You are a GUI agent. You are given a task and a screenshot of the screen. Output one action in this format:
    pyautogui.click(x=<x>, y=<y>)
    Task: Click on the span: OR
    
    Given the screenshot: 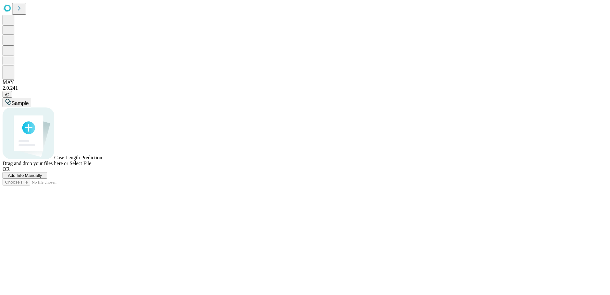 What is the action you would take?
    pyautogui.click(x=6, y=169)
    